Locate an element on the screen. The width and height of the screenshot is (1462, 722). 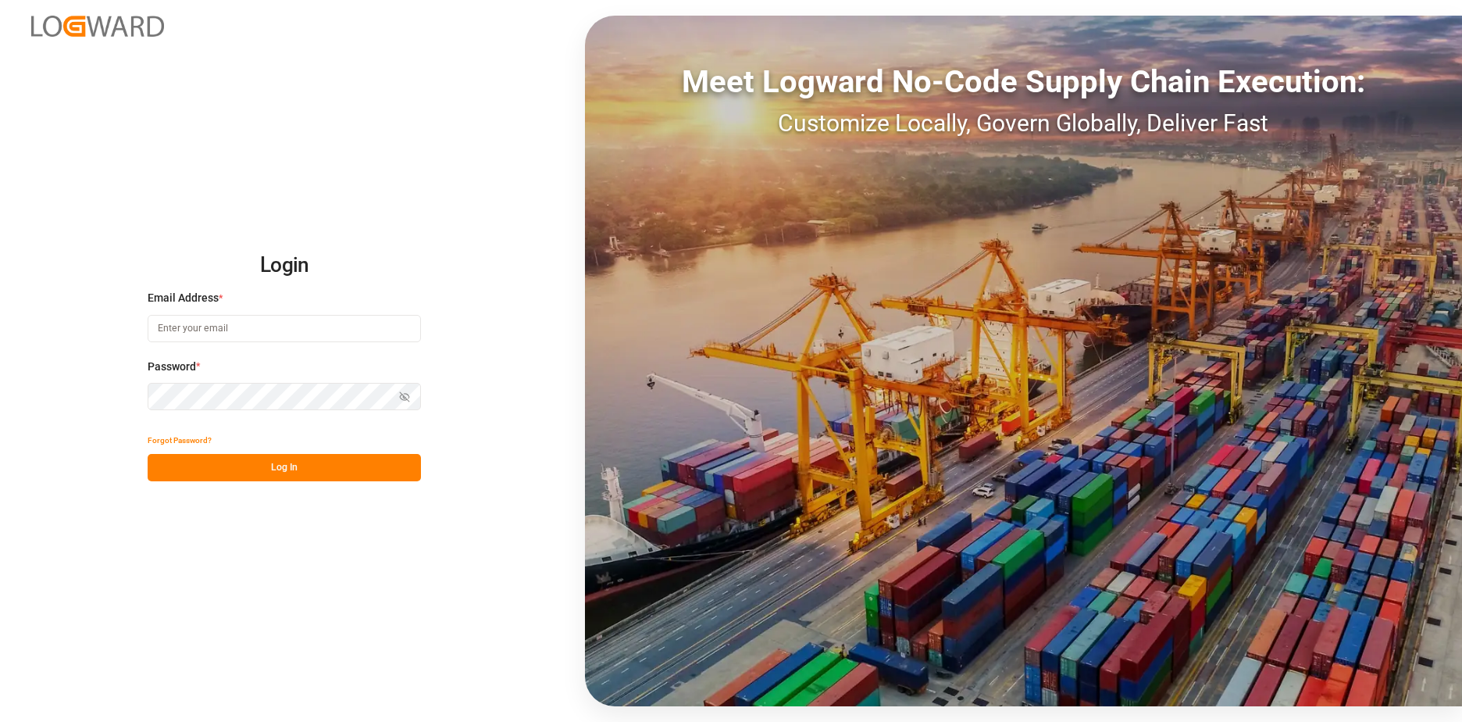
input: Enter your email is located at coordinates (284, 328).